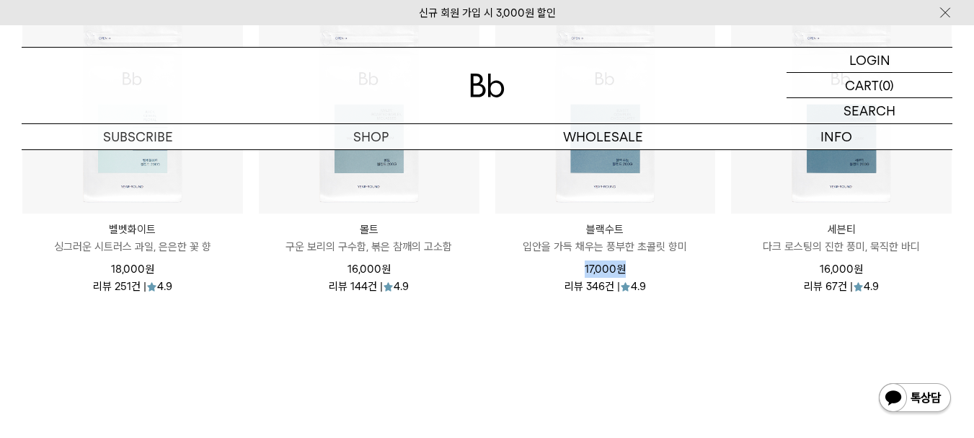  Describe the element at coordinates (869, 60) in the screenshot. I see `p: LOGIN` at that location.